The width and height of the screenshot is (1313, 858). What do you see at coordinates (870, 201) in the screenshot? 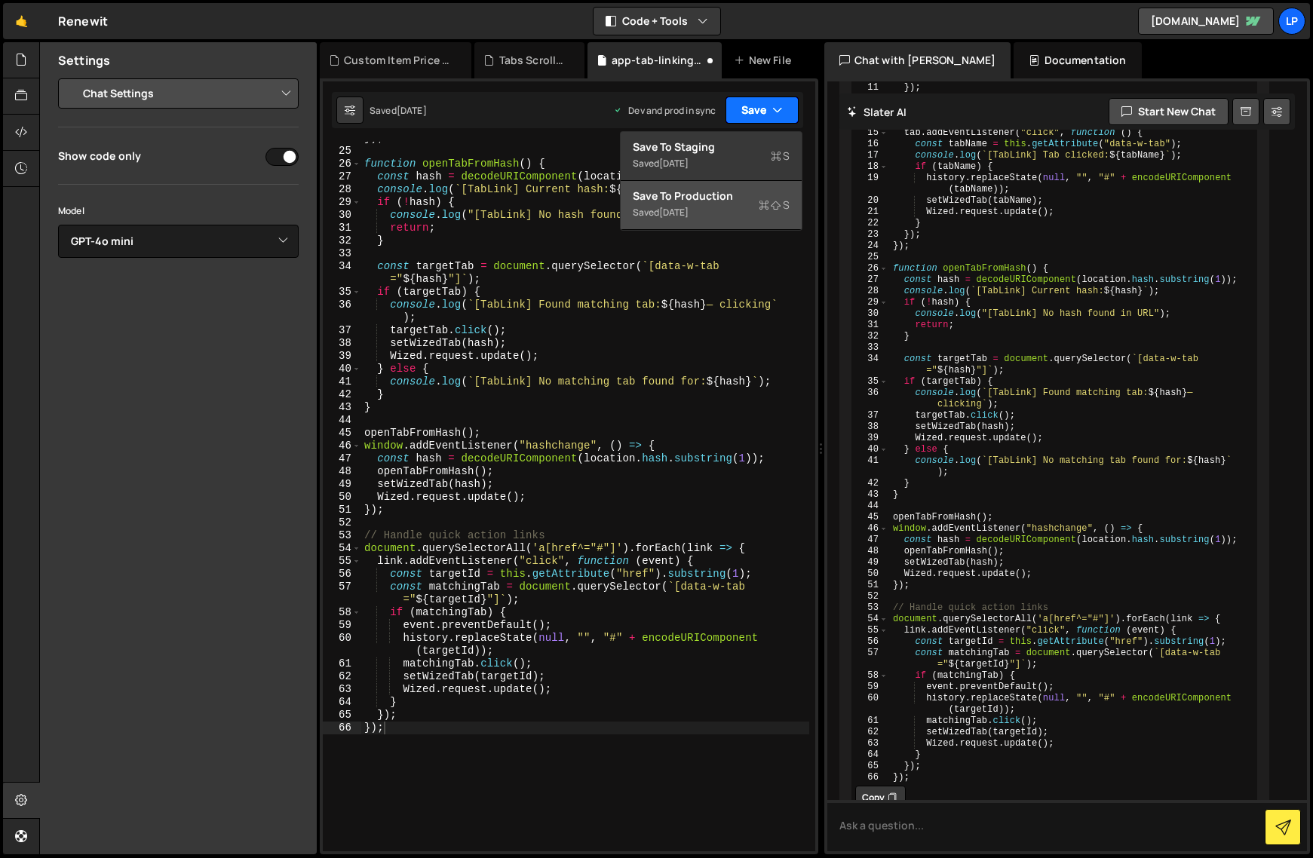
I see `div: 20` at bounding box center [870, 201].